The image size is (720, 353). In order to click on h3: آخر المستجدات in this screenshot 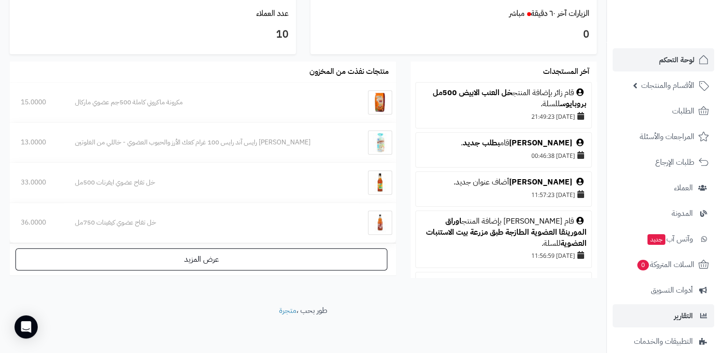, I will do `click(566, 72)`.